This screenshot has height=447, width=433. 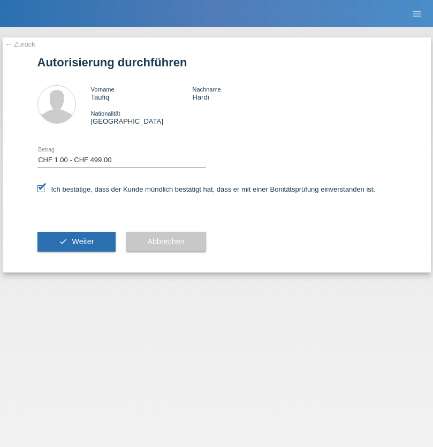 I want to click on label: Ich bestätige, dass der Kunde mündlich bestätigt hat, dass er mit einer Bonitätsprüfung einversta..., so click(x=207, y=189).